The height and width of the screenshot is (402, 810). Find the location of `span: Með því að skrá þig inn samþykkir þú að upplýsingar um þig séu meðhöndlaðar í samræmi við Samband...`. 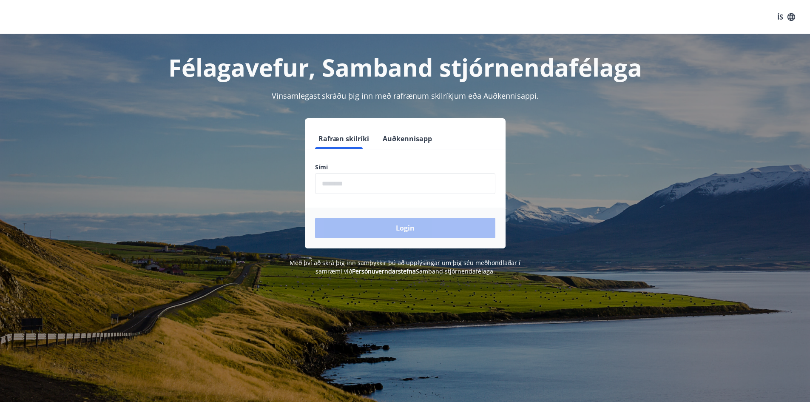

span: Með því að skrá þig inn samþykkir þú að upplýsingar um þig séu meðhöndlaðar í samræmi við Samband... is located at coordinates (405, 266).